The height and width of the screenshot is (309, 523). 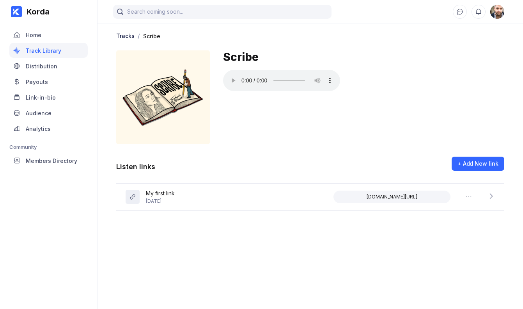 I want to click on a: Payouts, so click(x=48, y=82).